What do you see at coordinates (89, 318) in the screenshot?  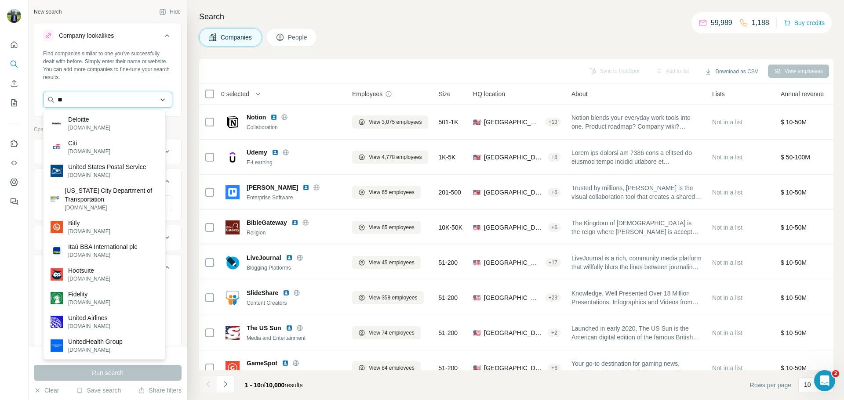 I see `p: United Airlines` at bounding box center [89, 318].